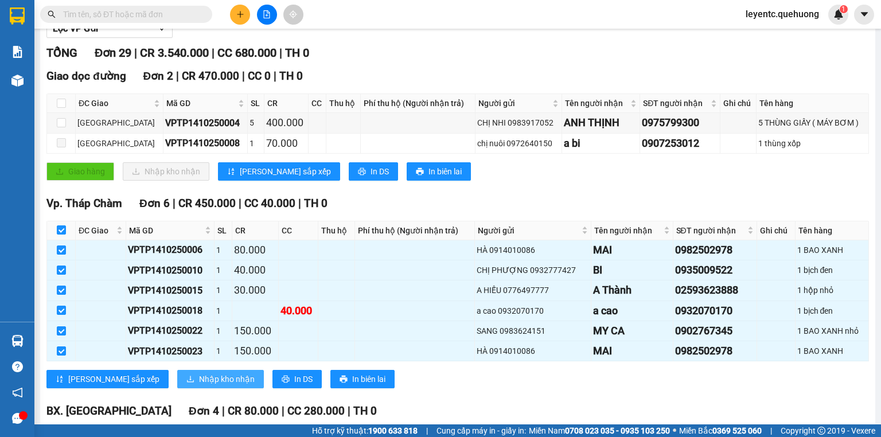 The image size is (881, 437). I want to click on div: 0907253012, so click(680, 143).